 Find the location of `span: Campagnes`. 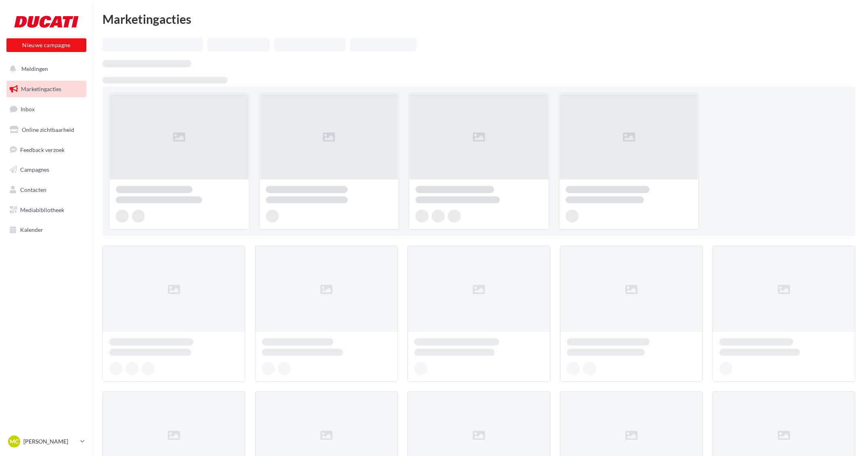

span: Campagnes is located at coordinates (35, 169).